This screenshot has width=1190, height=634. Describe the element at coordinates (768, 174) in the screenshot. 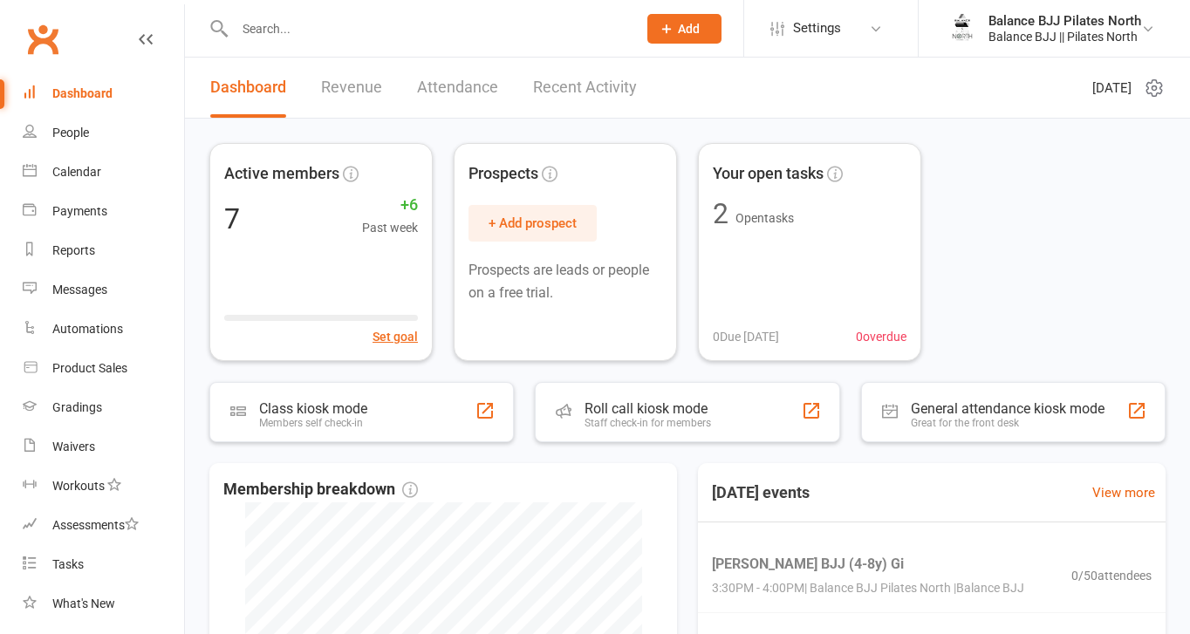

I see `span: Your open tasks` at that location.